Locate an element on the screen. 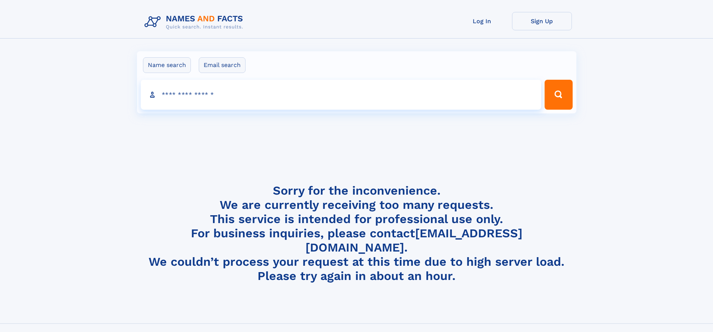 Image resolution: width=713 pixels, height=332 pixels. a: Sign Up is located at coordinates (542, 21).